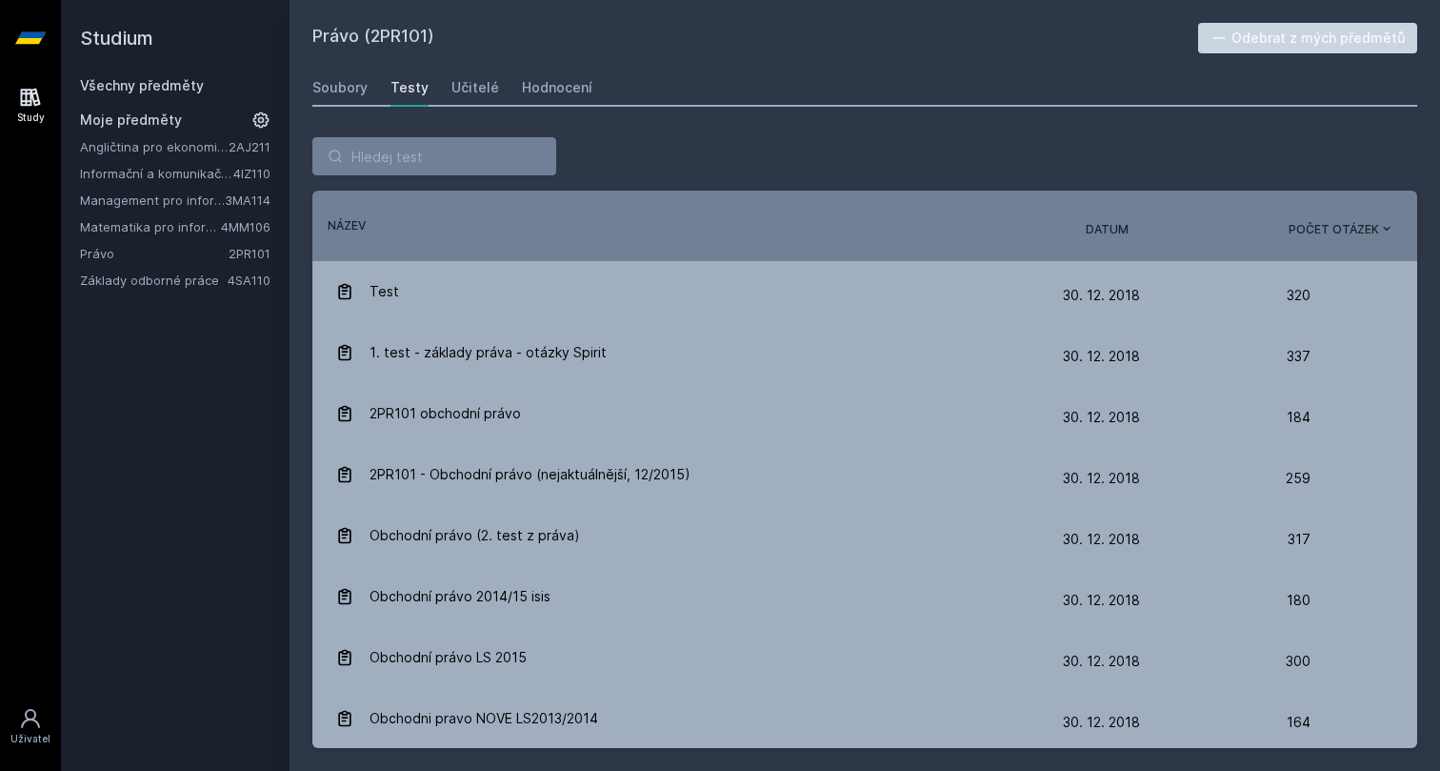  Describe the element at coordinates (152, 200) in the screenshot. I see `a: Management pro informatiky a statistiky` at that location.